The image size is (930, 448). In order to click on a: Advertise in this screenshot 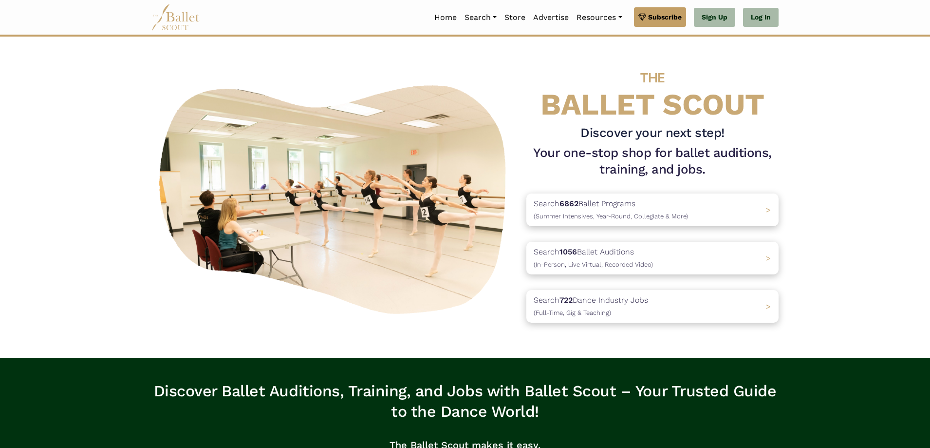, I will do `click(551, 18)`.